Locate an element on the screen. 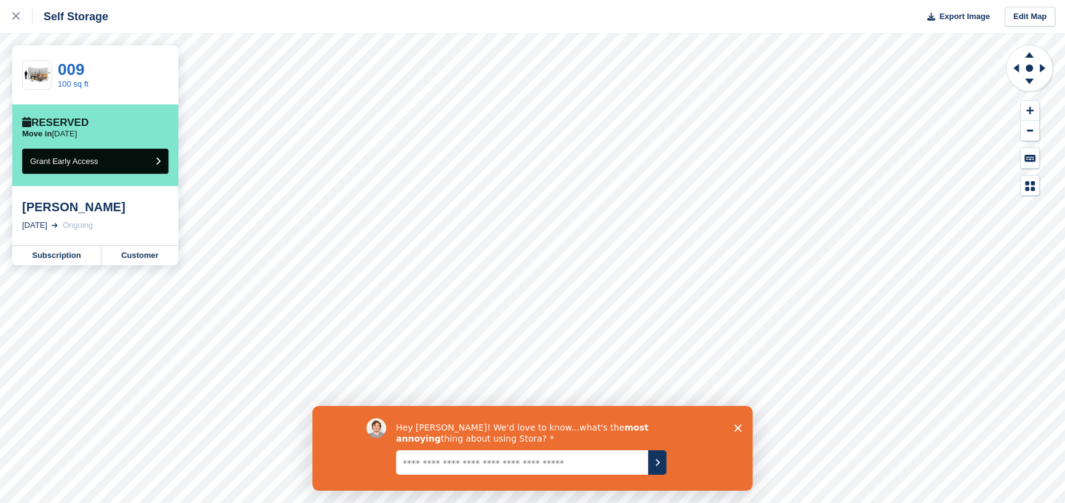 This screenshot has height=503, width=1065. a: Edit Map is located at coordinates (1030, 17).